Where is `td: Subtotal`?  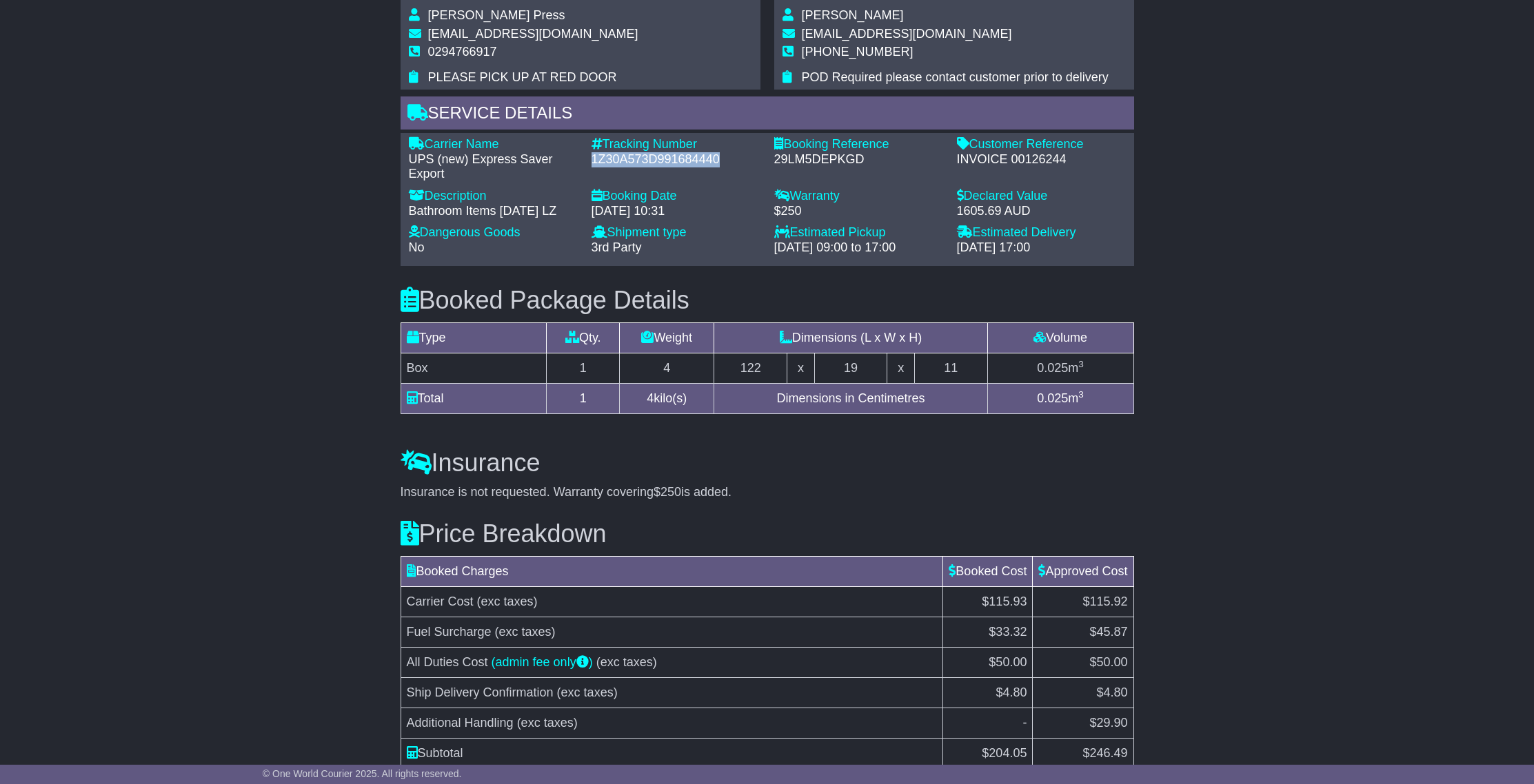 td: Subtotal is located at coordinates (672, 753).